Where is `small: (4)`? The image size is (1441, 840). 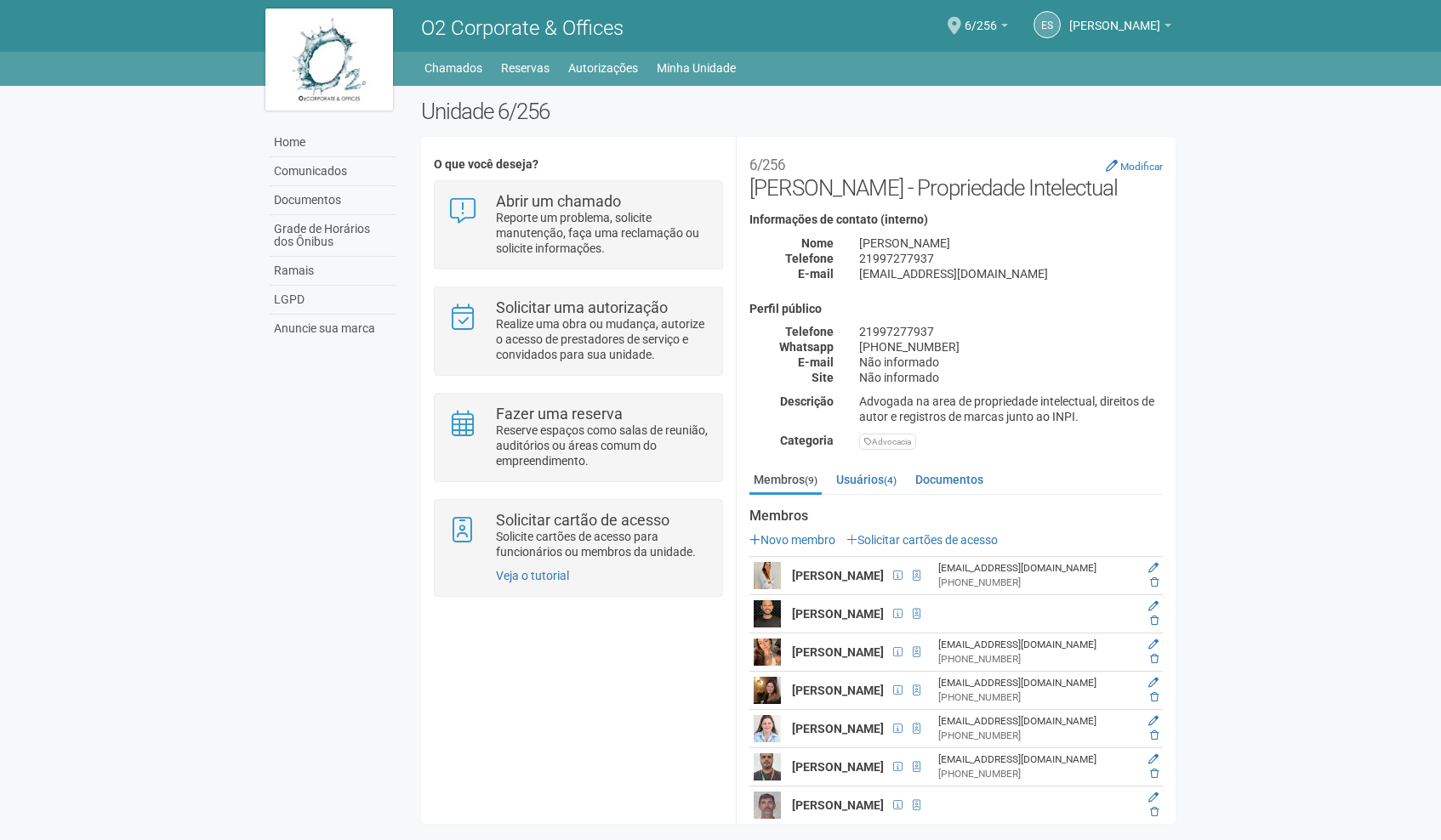
small: (4) is located at coordinates (889, 481).